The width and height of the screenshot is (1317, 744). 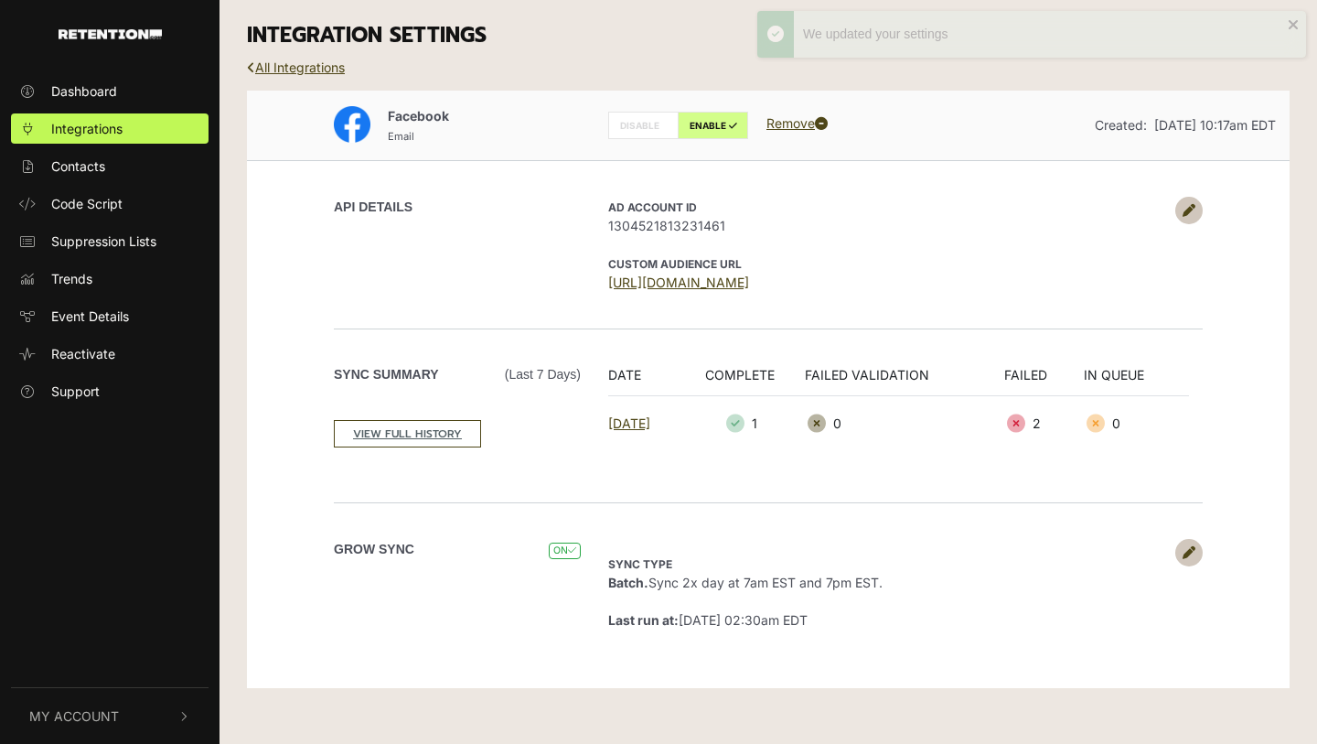 What do you see at coordinates (352, 124) in the screenshot?
I see `img: Facebook` at bounding box center [352, 124].